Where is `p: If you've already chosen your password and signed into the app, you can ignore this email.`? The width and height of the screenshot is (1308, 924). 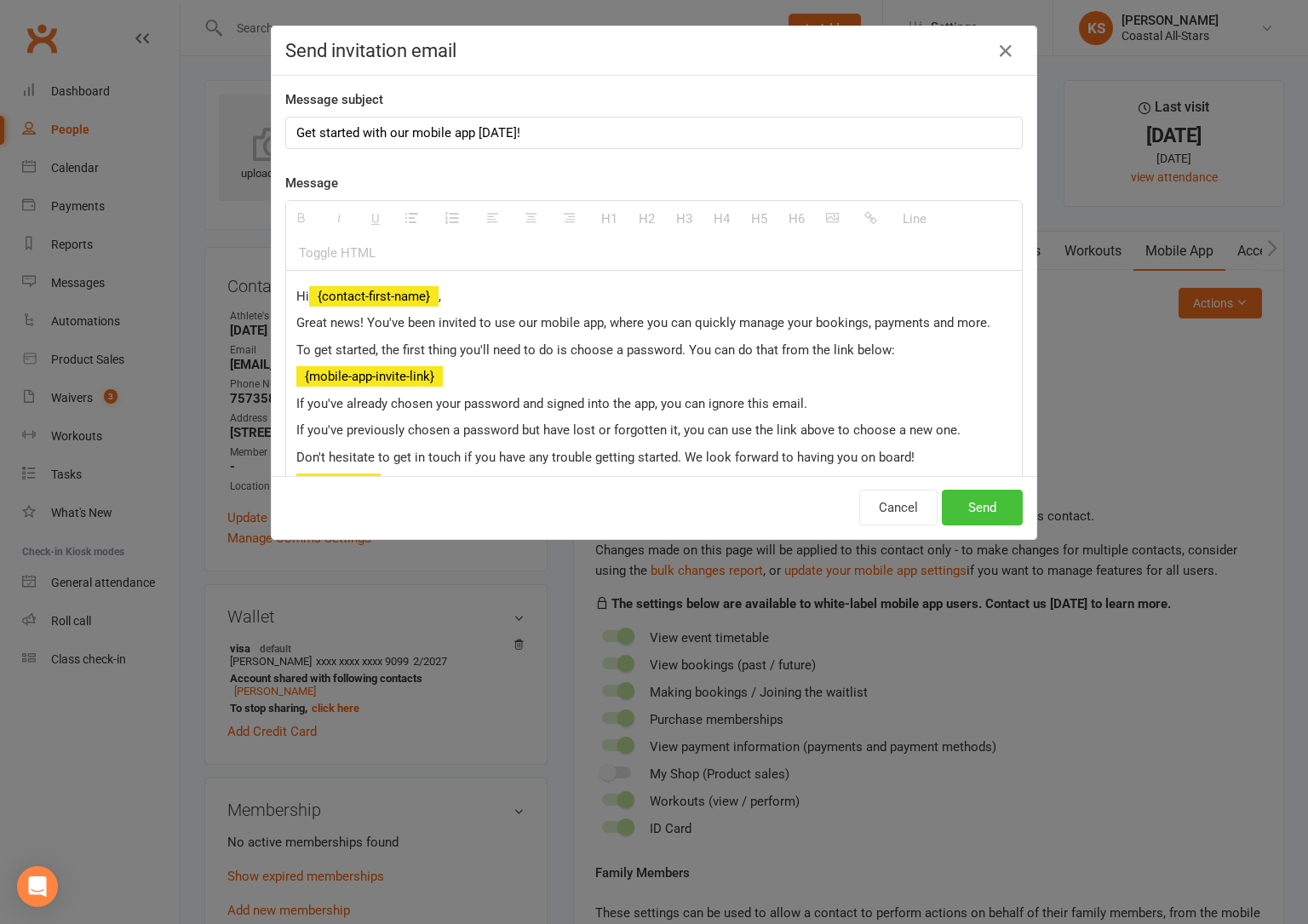 p: If you've already chosen your password and signed into the app, you can ignore this email. is located at coordinates (654, 404).